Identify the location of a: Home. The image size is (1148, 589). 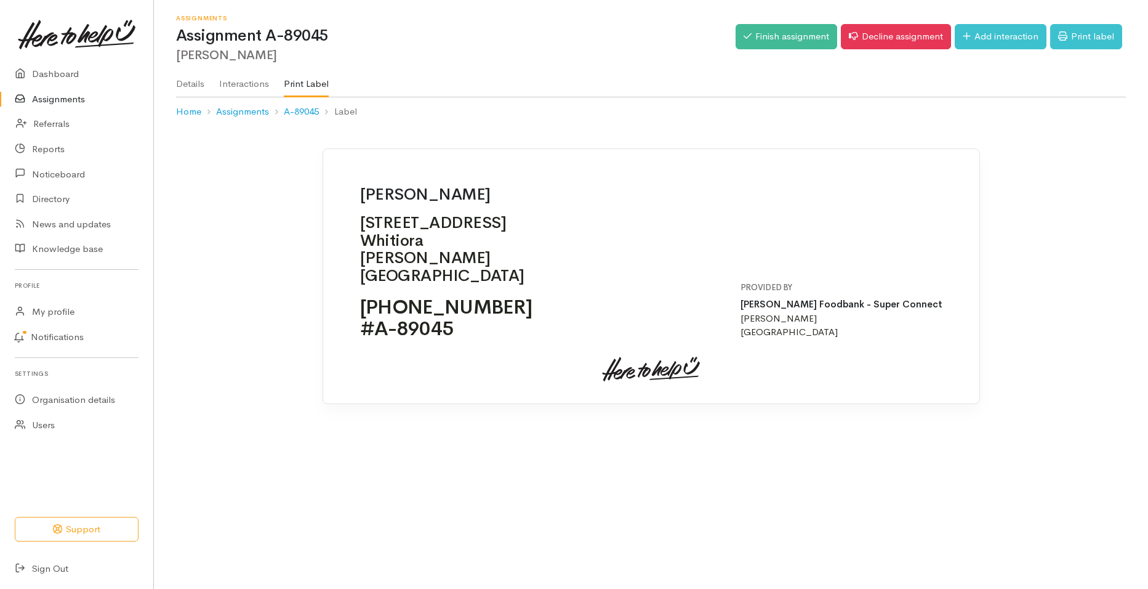
(188, 111).